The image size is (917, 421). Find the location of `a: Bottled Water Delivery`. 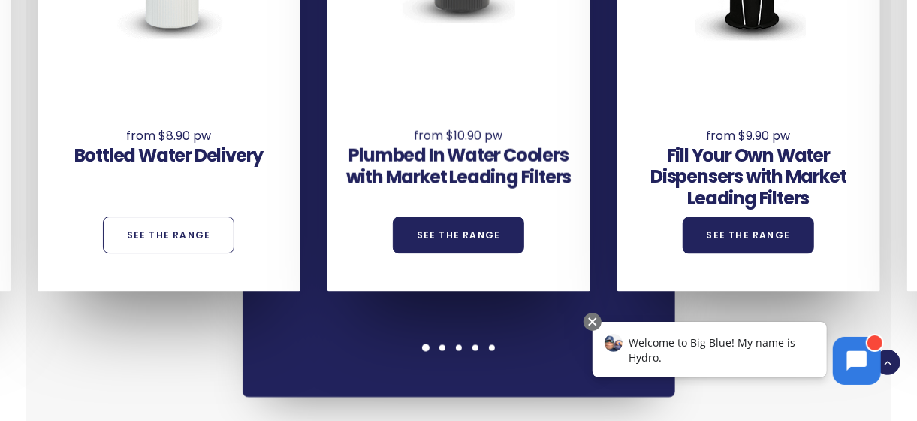

a: Bottled Water Delivery is located at coordinates (169, 155).